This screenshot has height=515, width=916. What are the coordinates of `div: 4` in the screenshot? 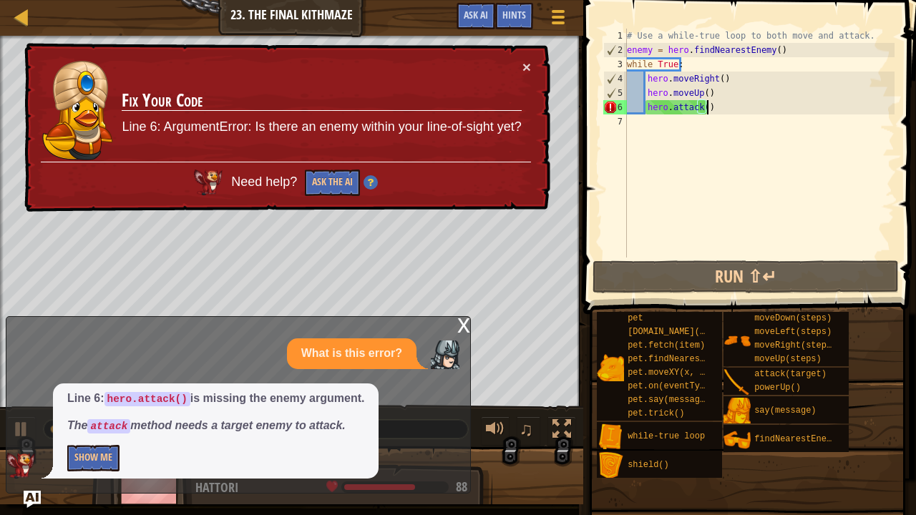 It's located at (616, 79).